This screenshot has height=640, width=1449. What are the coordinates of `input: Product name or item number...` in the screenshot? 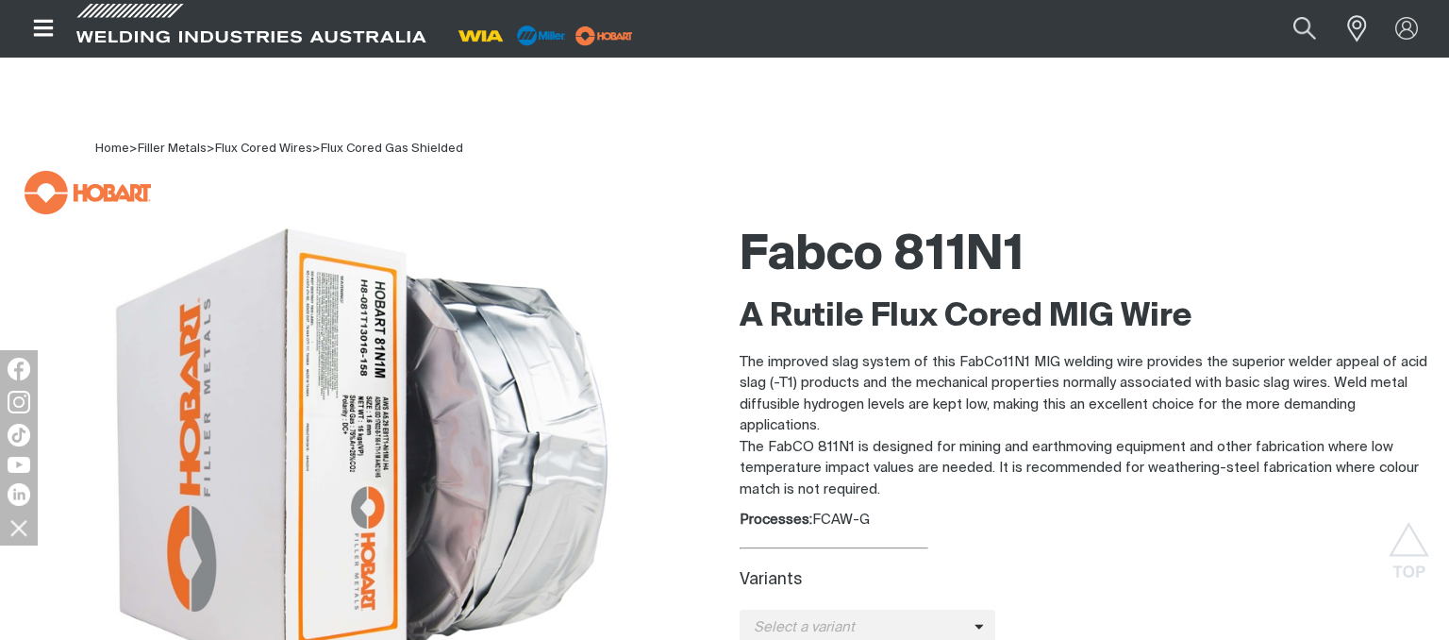 It's located at (1292, 28).